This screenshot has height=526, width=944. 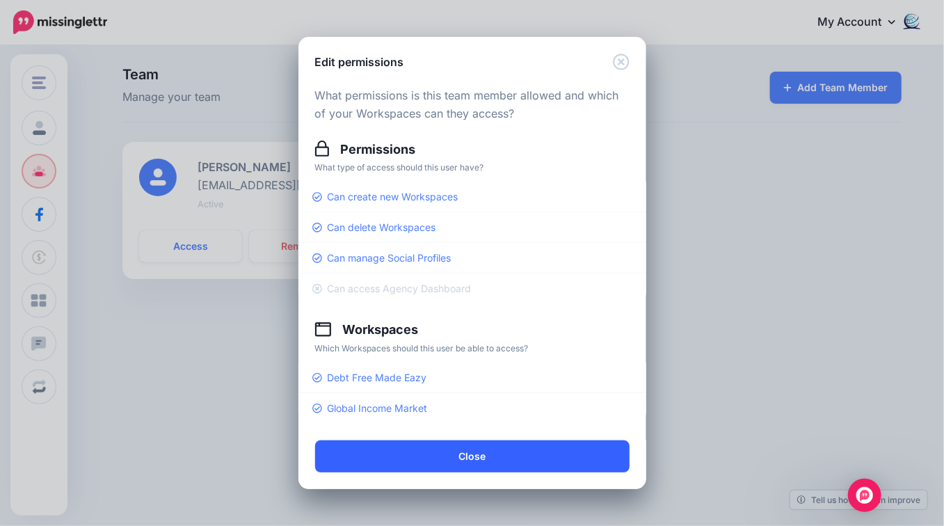 I want to click on div: Open Intercom Messenger, so click(x=865, y=495).